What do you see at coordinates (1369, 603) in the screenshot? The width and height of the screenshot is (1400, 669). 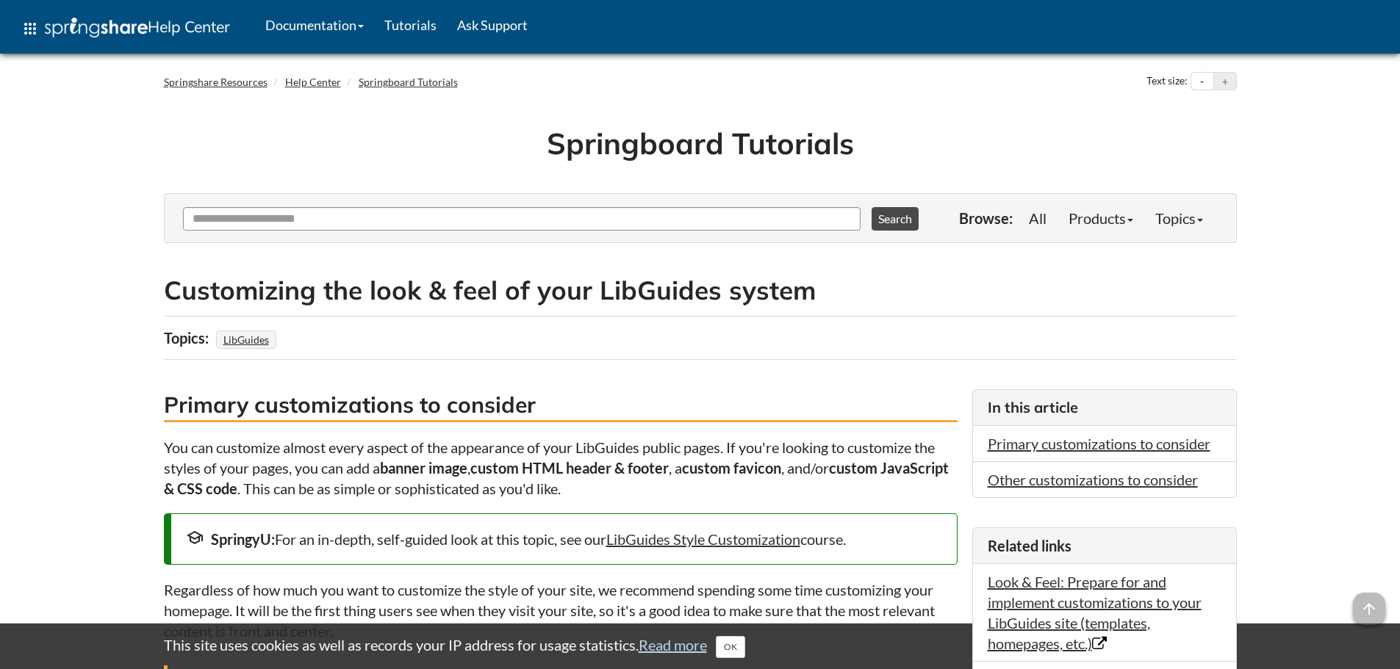 I see `a: arrow_upward` at bounding box center [1369, 603].